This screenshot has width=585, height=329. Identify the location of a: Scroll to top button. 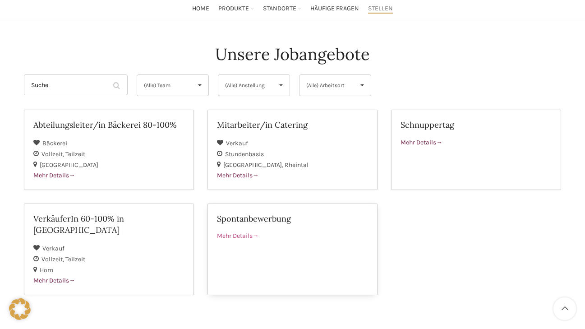
(565, 309).